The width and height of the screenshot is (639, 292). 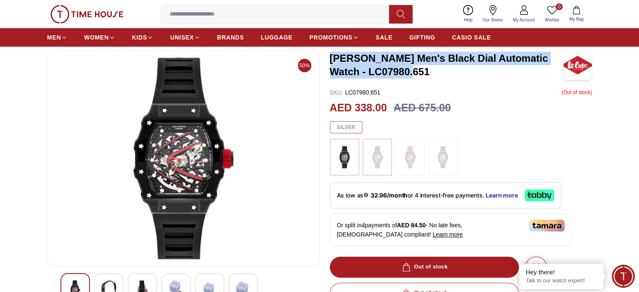 What do you see at coordinates (231, 37) in the screenshot?
I see `a: BRANDS` at bounding box center [231, 37].